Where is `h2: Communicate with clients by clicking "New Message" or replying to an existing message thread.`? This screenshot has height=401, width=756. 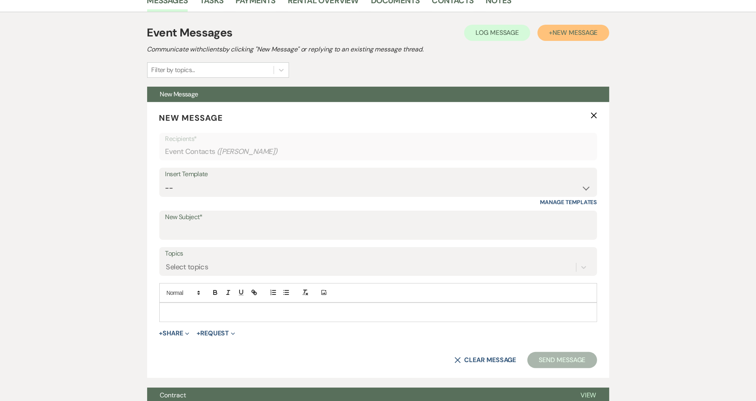 h2: Communicate with clients by clicking "New Message" or replying to an existing message thread. is located at coordinates (378, 49).